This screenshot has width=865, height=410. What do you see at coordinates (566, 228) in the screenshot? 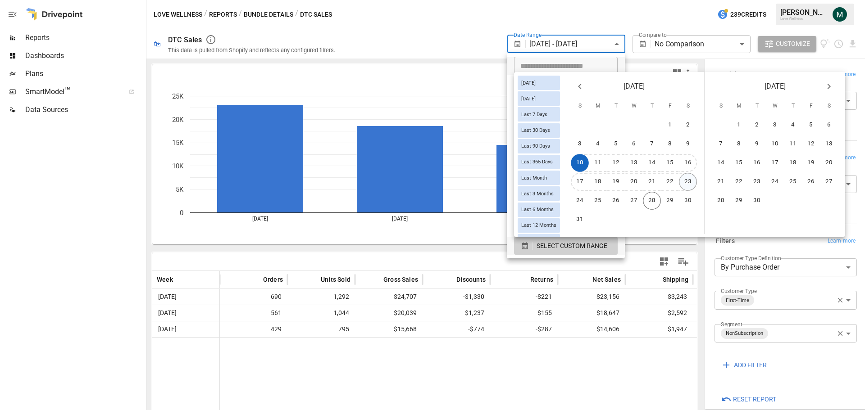
I see `li: Last Quarter` at bounding box center [566, 228].